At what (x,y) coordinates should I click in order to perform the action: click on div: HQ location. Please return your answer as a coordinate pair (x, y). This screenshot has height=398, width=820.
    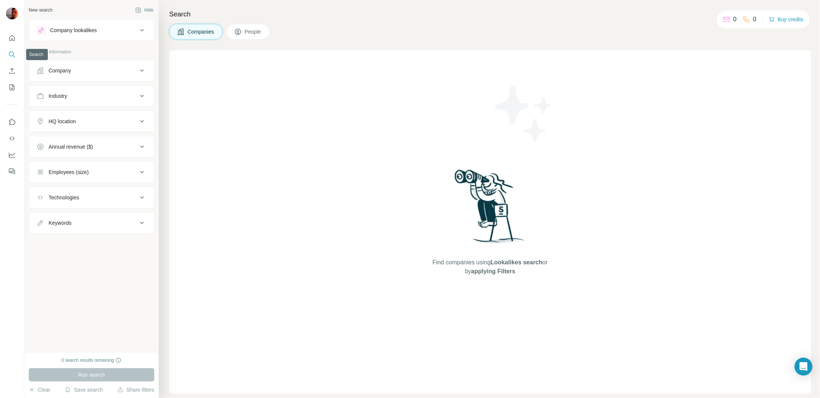
    Looking at the image, I should click on (62, 121).